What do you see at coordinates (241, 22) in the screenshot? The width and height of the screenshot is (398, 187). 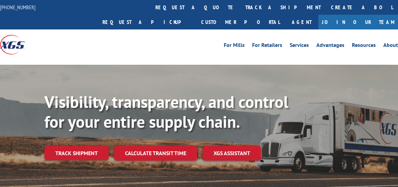 I see `a: Customer Portal` at bounding box center [241, 22].